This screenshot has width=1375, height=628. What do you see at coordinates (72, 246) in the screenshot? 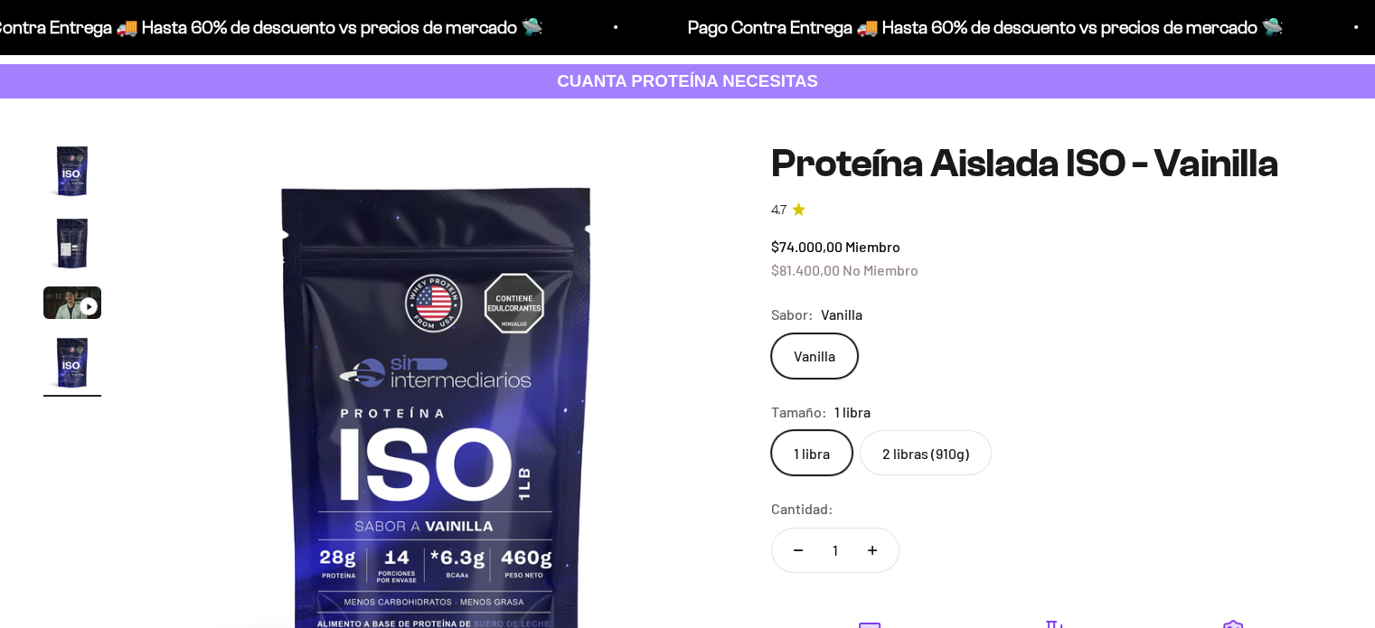
I see `button: Ir al artículo 2` at bounding box center [72, 246].